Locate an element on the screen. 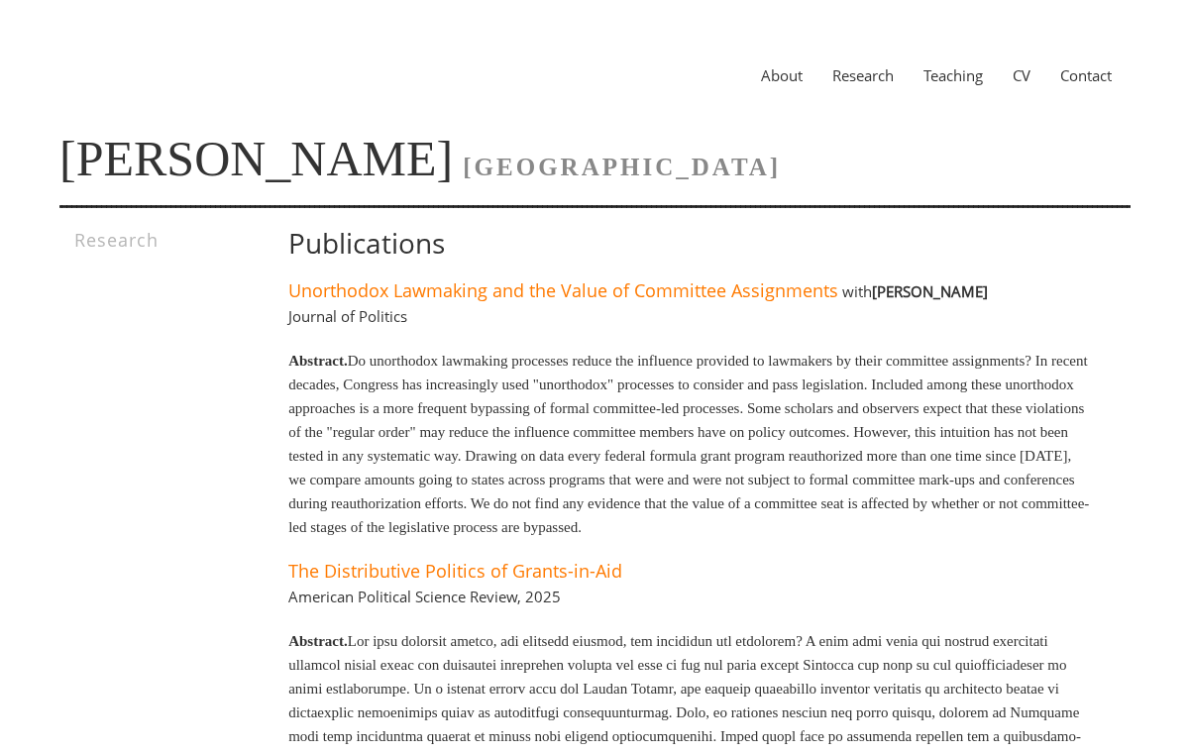 This screenshot has width=1190, height=754. a: The Distributive Politics of Grants-in-Aid is located at coordinates (455, 571).